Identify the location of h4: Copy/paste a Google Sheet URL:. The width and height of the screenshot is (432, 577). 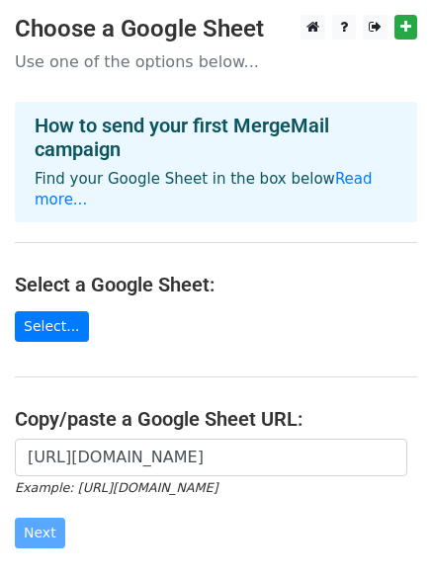
(215, 419).